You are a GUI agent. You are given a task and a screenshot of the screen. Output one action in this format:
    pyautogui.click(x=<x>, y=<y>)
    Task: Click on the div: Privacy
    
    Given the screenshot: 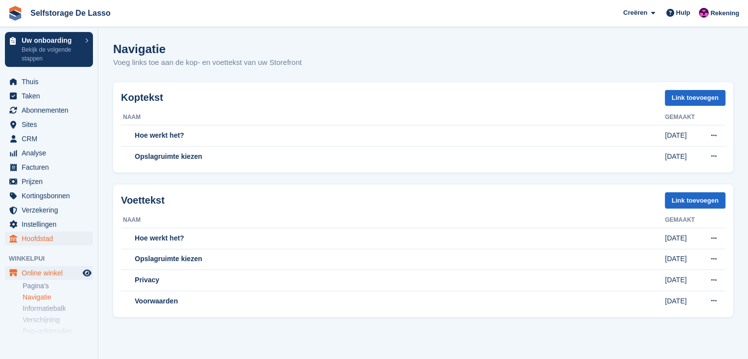 What is the action you would take?
    pyautogui.click(x=394, y=280)
    